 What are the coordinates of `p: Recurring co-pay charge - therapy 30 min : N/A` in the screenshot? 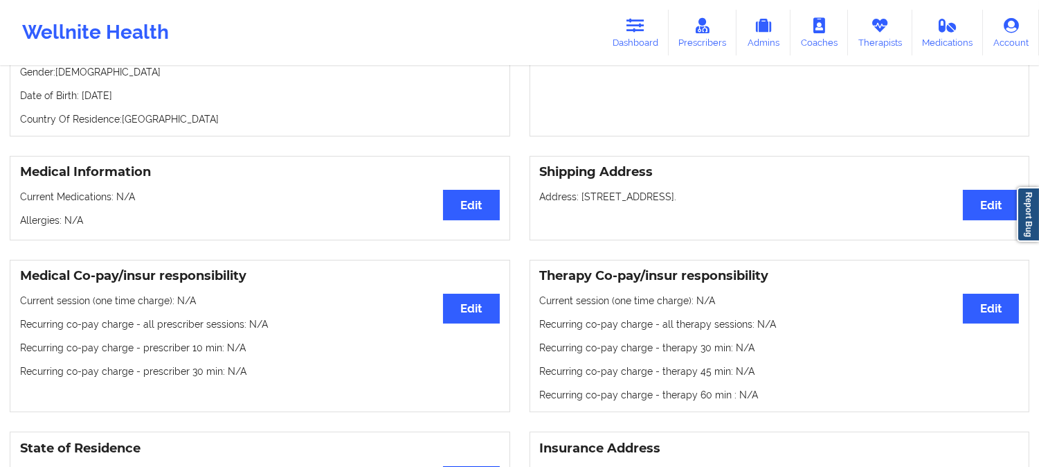 It's located at (780, 348).